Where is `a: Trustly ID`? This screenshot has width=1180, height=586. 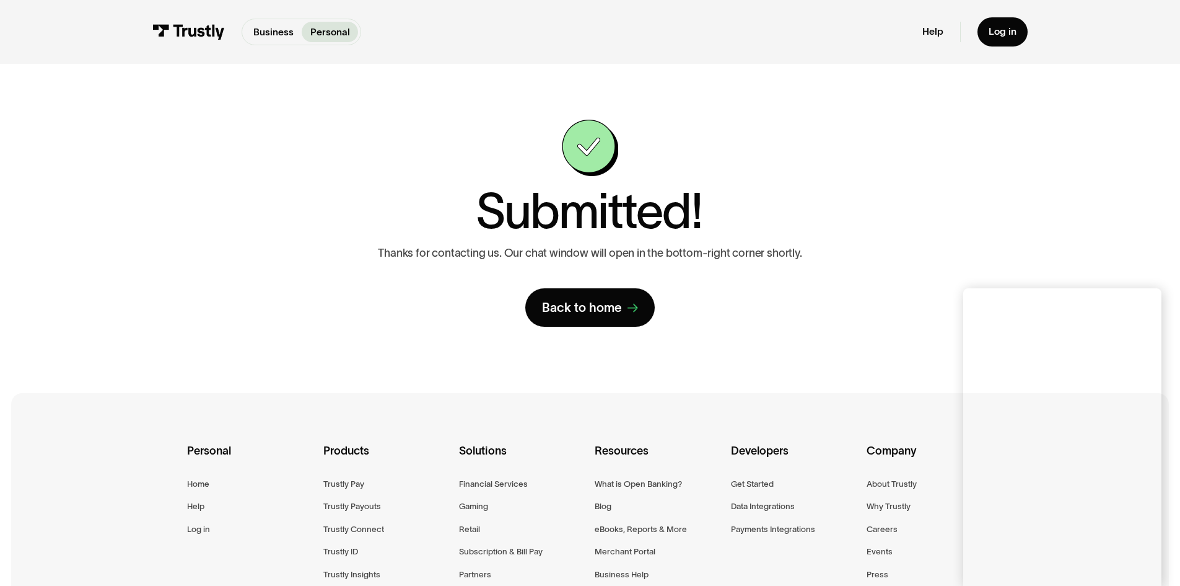 a: Trustly ID is located at coordinates (341, 551).